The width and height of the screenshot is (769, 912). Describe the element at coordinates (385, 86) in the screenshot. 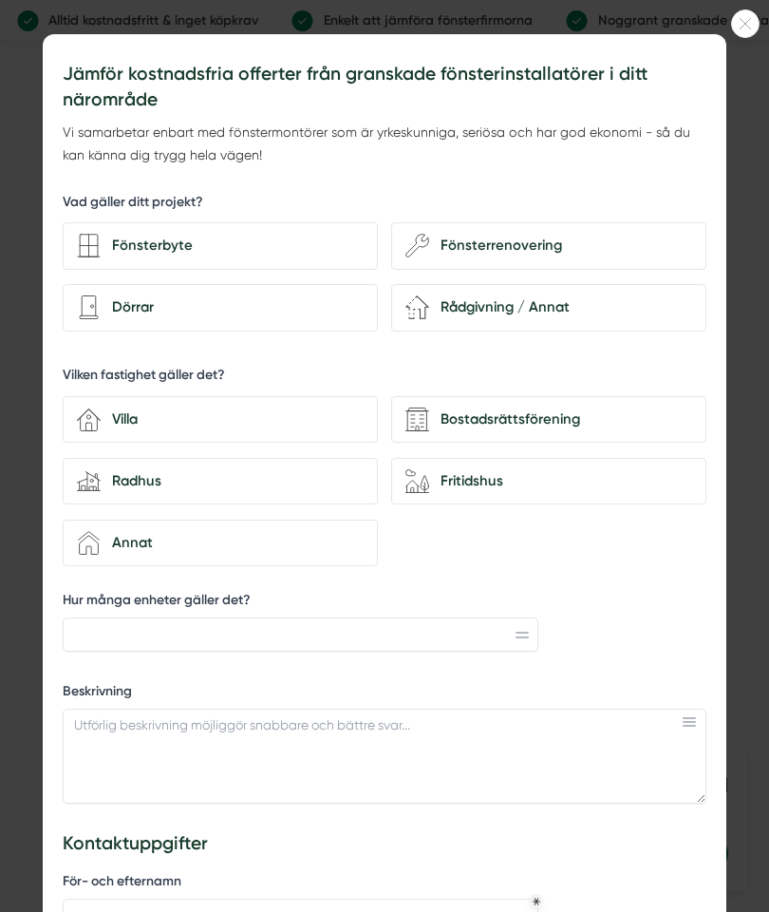

I see `h3: Jämför kostnadsfria offerter från granskade fönsterinstallatörer i ditt närområde` at that location.